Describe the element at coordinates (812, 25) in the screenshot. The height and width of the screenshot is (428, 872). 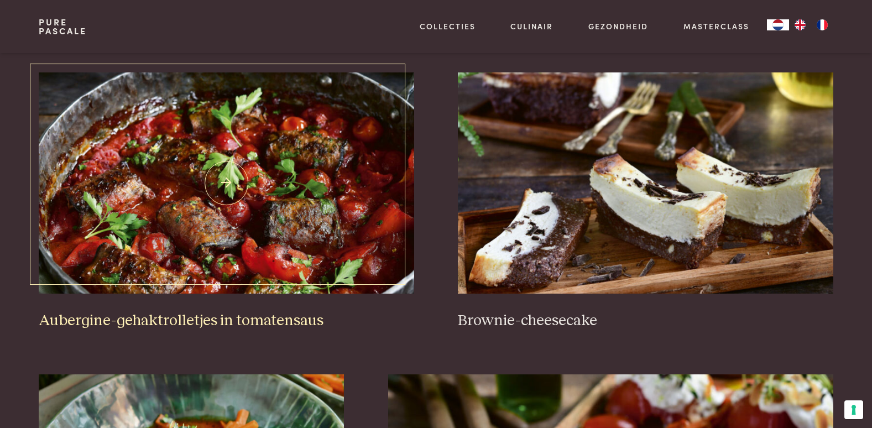
I see `ul: Language list` at that location.